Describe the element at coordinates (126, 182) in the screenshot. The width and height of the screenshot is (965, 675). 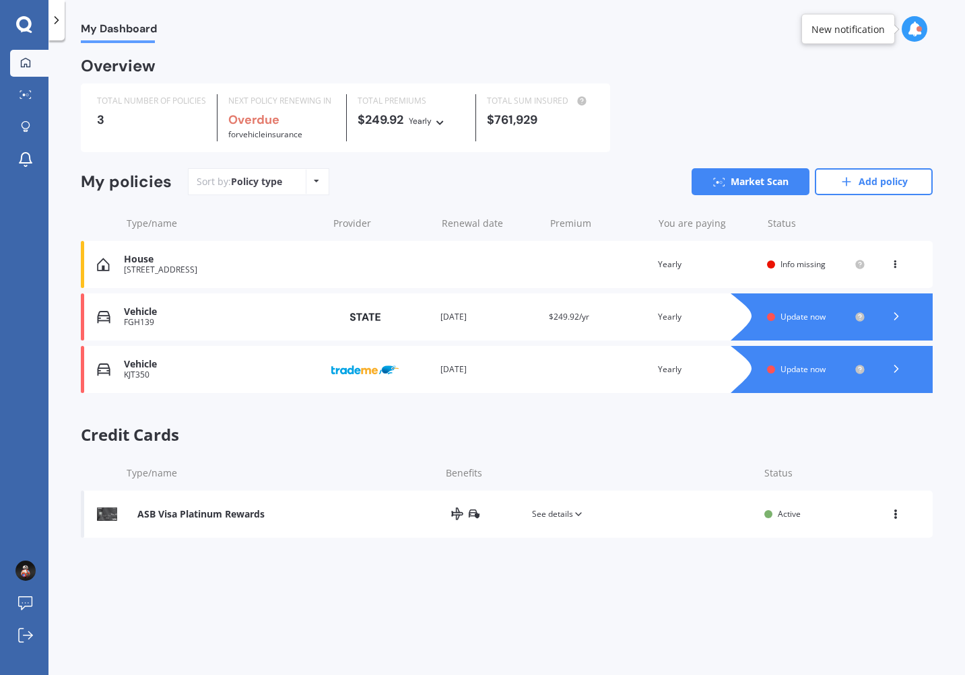
I see `div: My policies` at that location.